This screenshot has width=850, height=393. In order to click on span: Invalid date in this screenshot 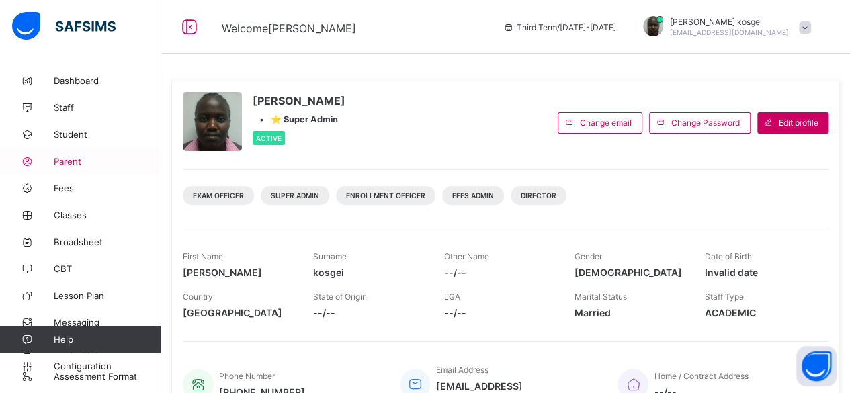, I will do `click(760, 272)`.